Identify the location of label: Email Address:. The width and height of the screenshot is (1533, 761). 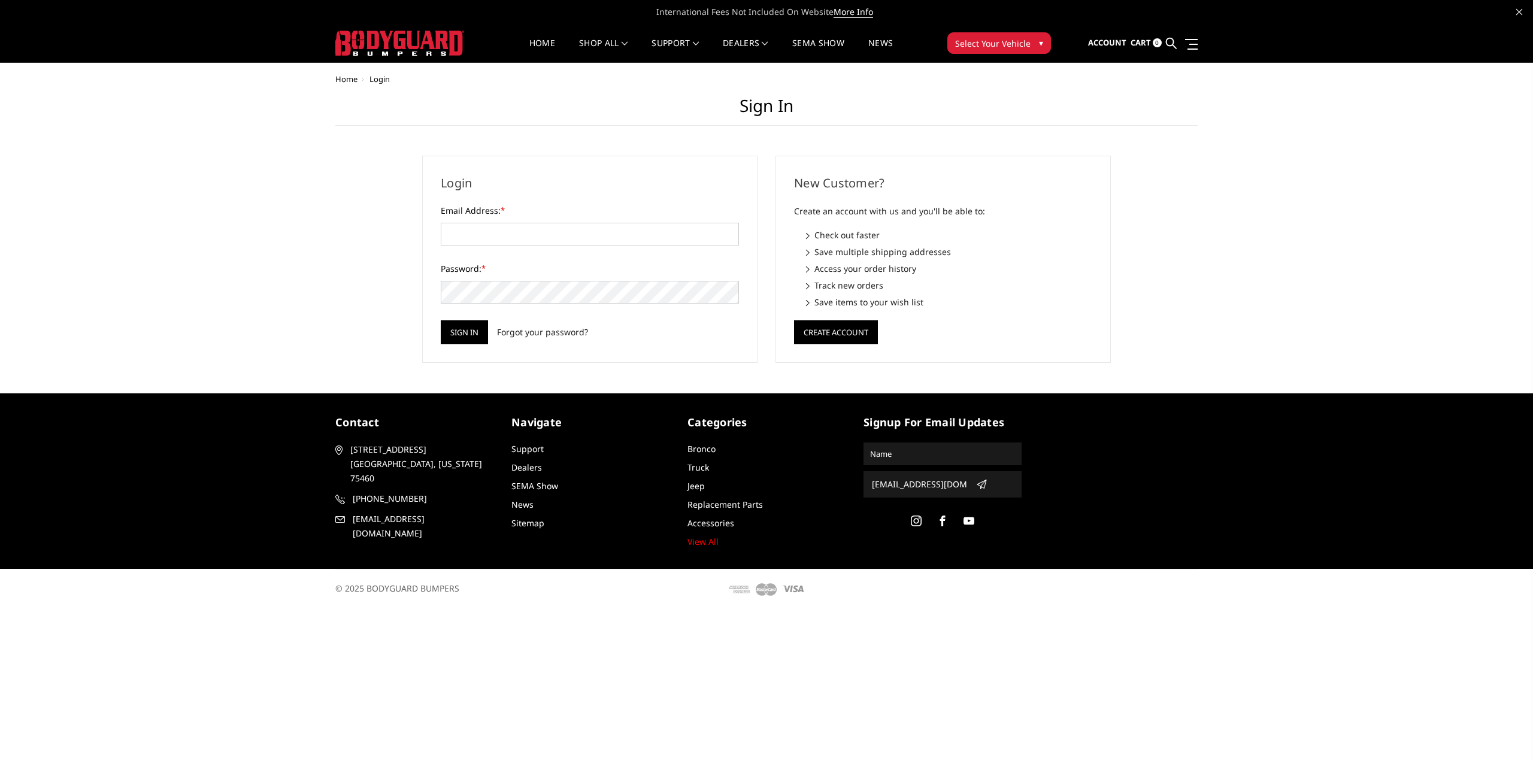
(590, 210).